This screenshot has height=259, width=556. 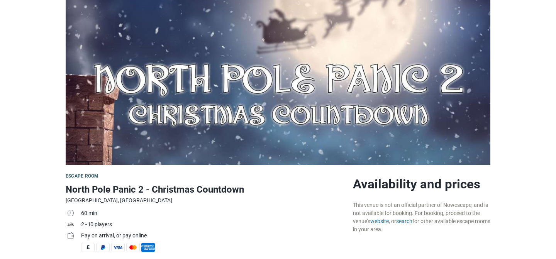 What do you see at coordinates (133, 248) in the screenshot?
I see `span: MasterCard` at bounding box center [133, 248].